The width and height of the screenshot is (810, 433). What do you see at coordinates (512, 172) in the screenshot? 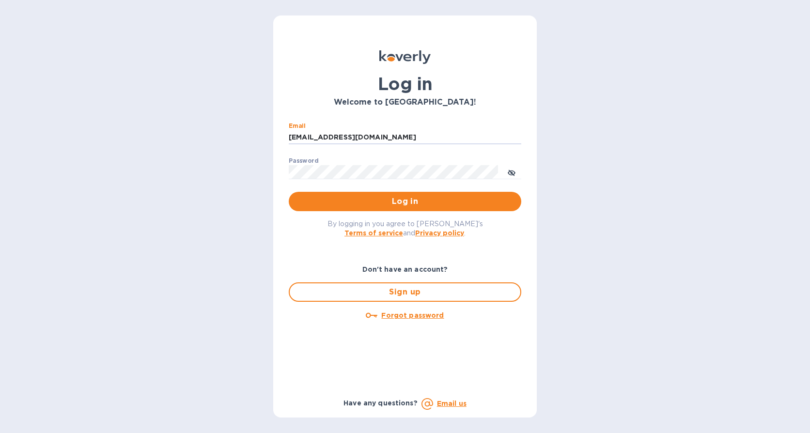
I see `button: toggle password visibility` at bounding box center [512, 172].